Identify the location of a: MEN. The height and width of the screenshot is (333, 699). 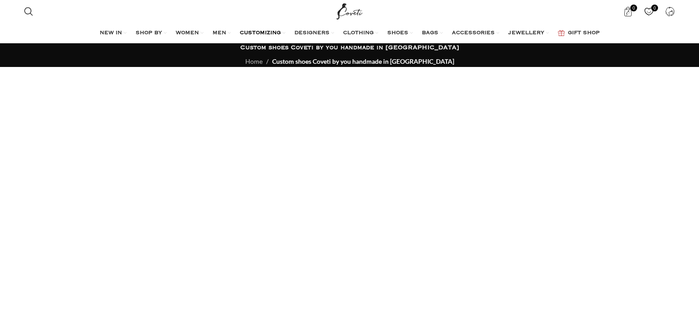
(222, 33).